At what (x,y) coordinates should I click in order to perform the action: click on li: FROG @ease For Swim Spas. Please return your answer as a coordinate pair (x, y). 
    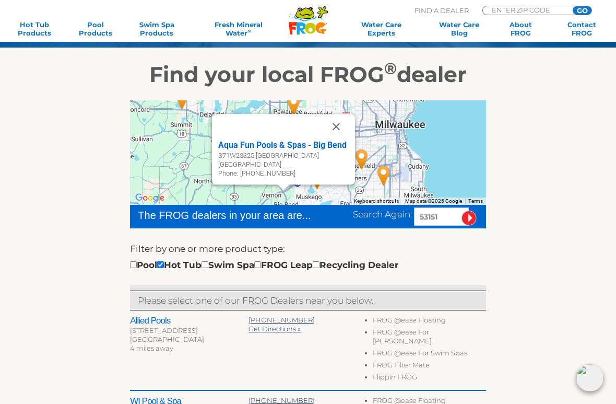
    Looking at the image, I should click on (429, 354).